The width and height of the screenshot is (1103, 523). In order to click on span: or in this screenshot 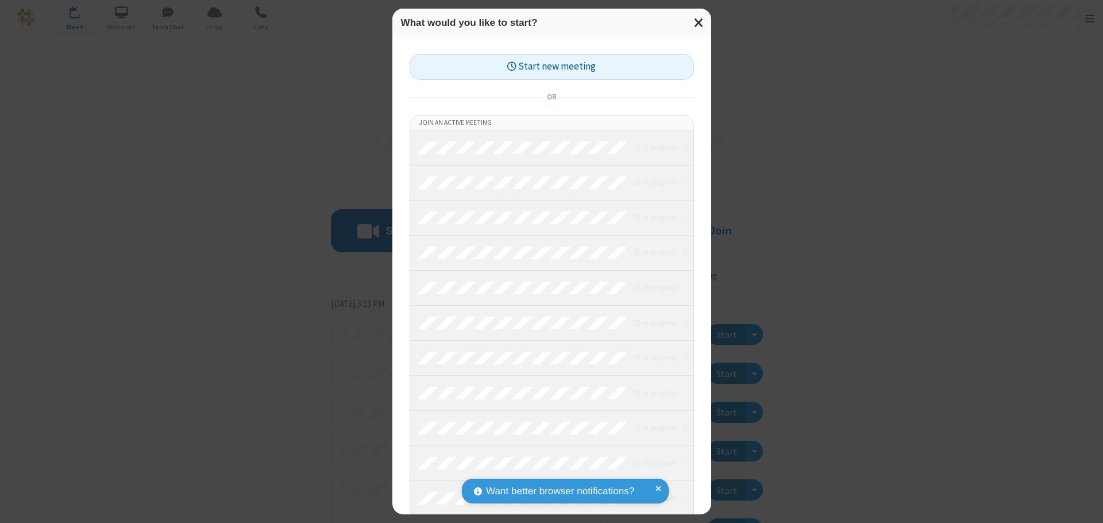, I will do `click(551, 97)`.